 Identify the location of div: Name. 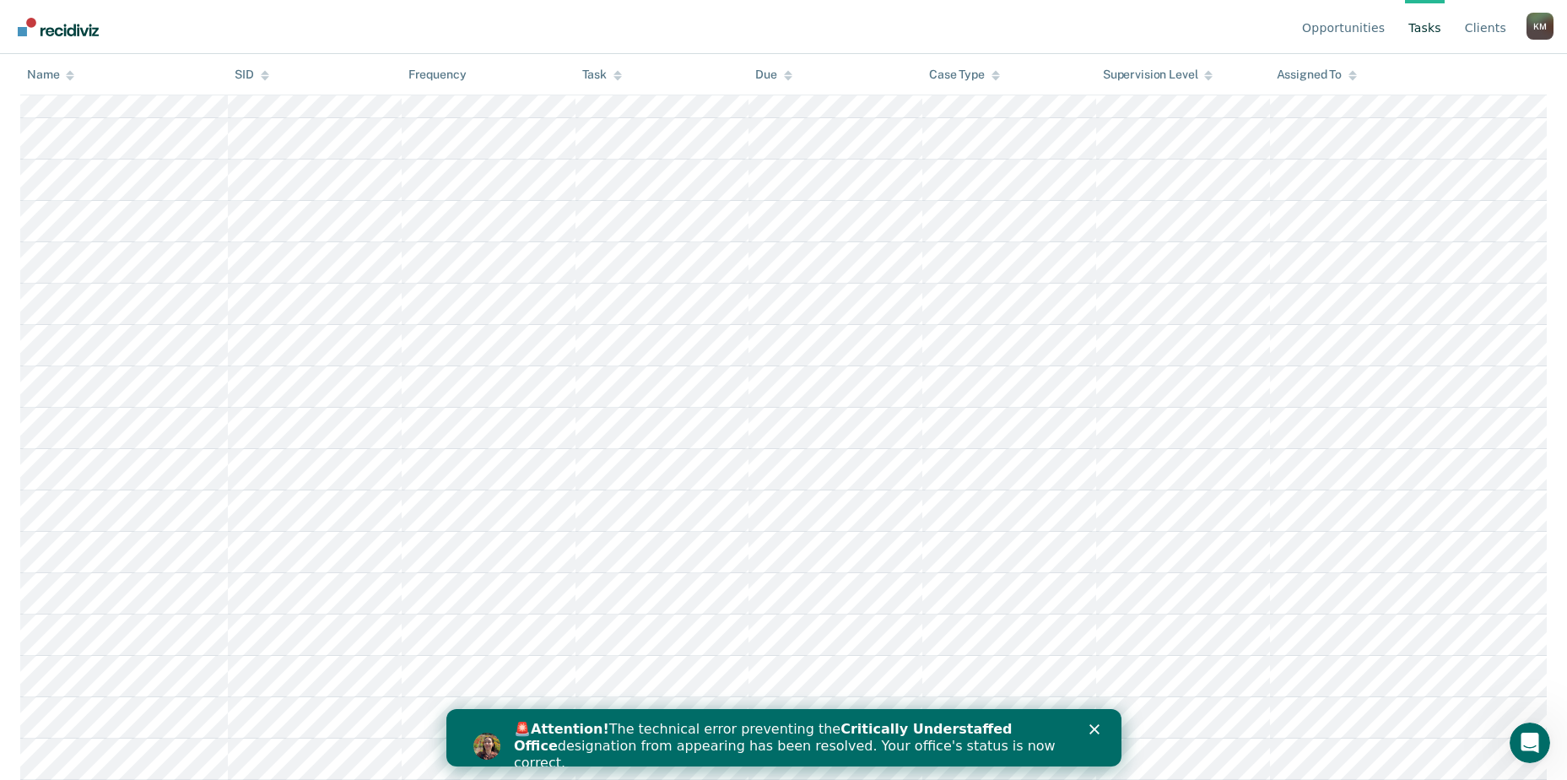
(51, 74).